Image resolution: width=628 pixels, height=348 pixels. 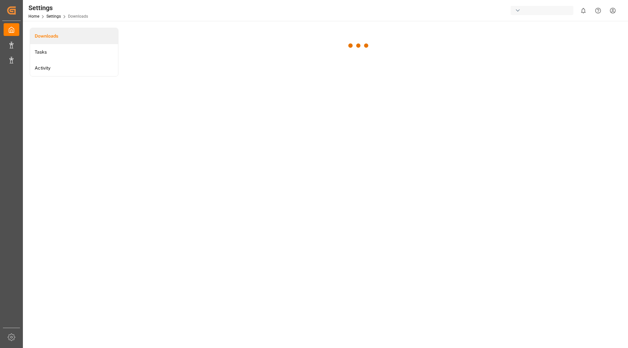 What do you see at coordinates (74, 36) in the screenshot?
I see `a: Downloads` at bounding box center [74, 36].